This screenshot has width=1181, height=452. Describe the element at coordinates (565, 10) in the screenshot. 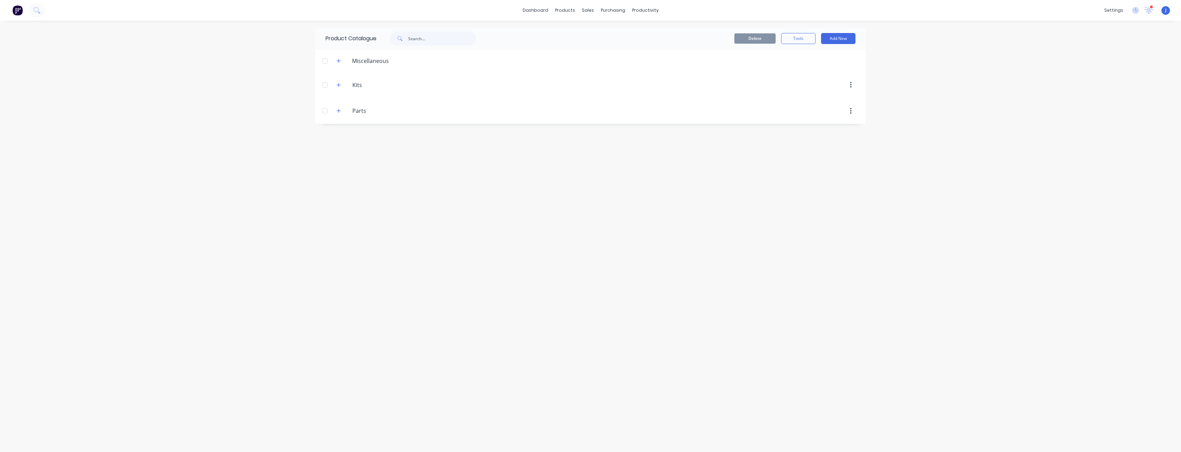

I see `div: products` at that location.